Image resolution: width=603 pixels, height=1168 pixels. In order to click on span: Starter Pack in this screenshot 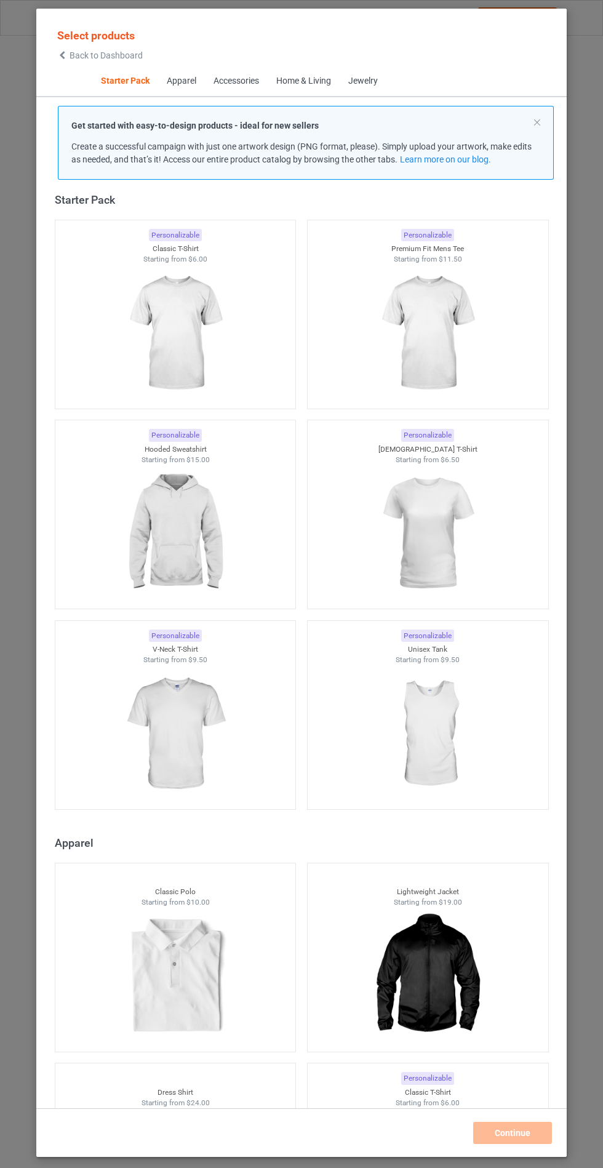, I will do `click(124, 81)`.